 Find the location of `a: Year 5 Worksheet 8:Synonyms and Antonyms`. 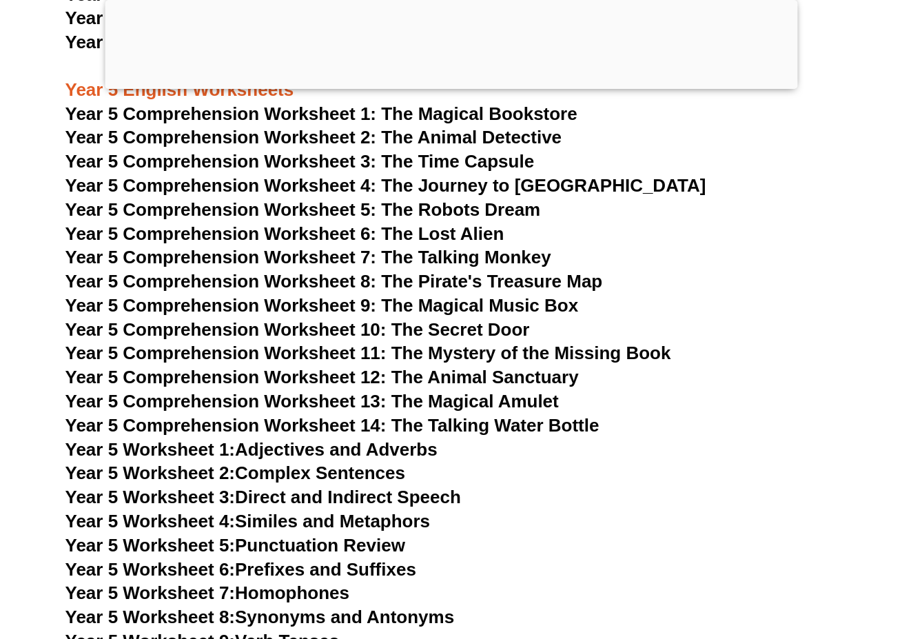

a: Year 5 Worksheet 8:Synonyms and Antonyms is located at coordinates (260, 617).